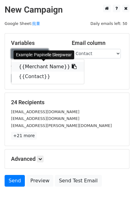  What do you see at coordinates (37, 43) in the screenshot?
I see `h5: Variables` at bounding box center [37, 43].